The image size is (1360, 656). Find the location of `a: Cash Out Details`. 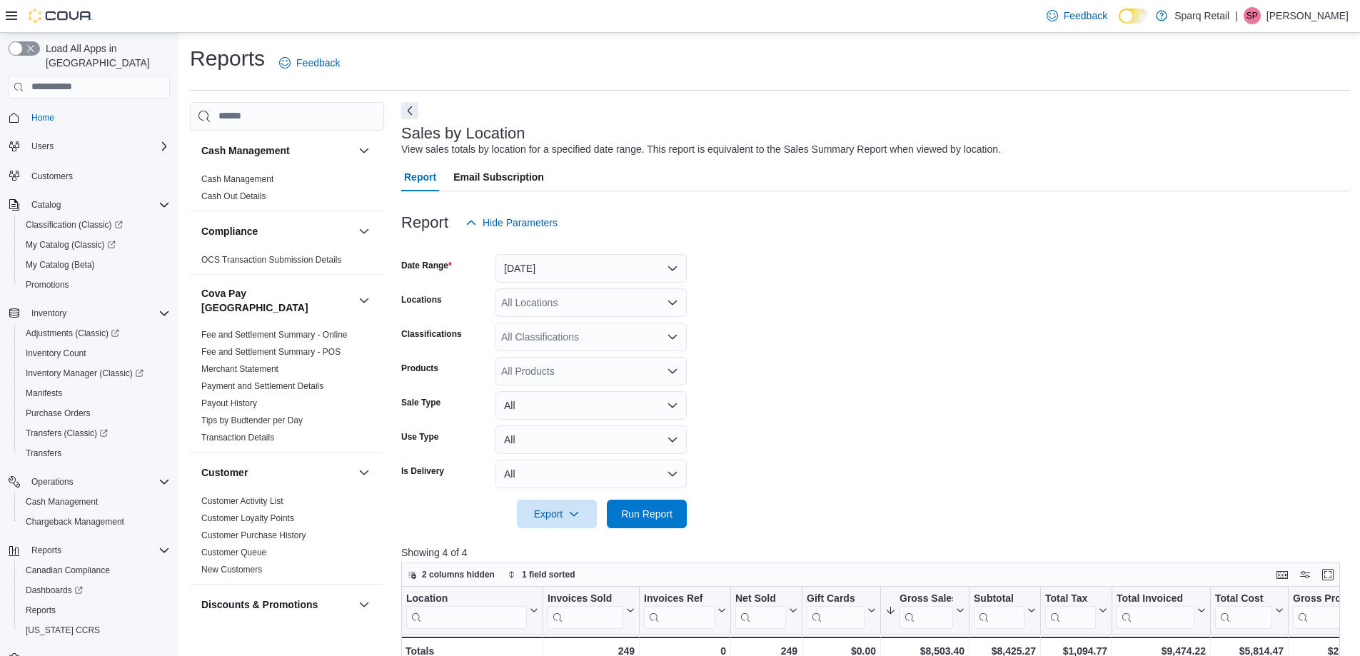

a: Cash Out Details is located at coordinates (233, 196).